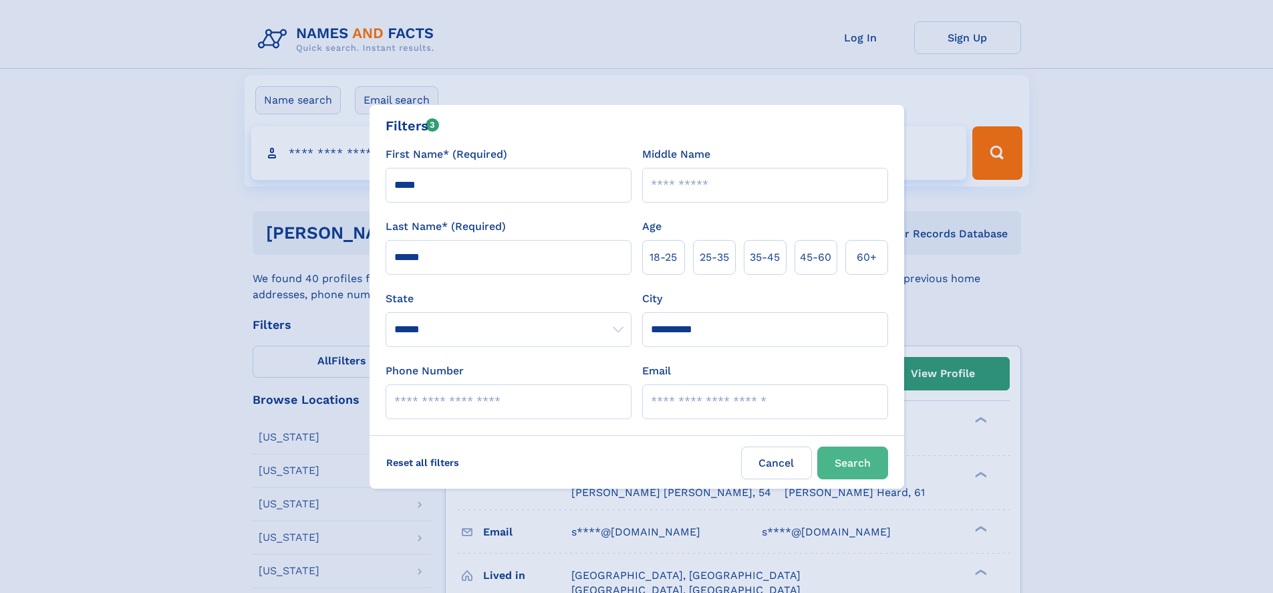  I want to click on label: Reset all filters, so click(422, 463).